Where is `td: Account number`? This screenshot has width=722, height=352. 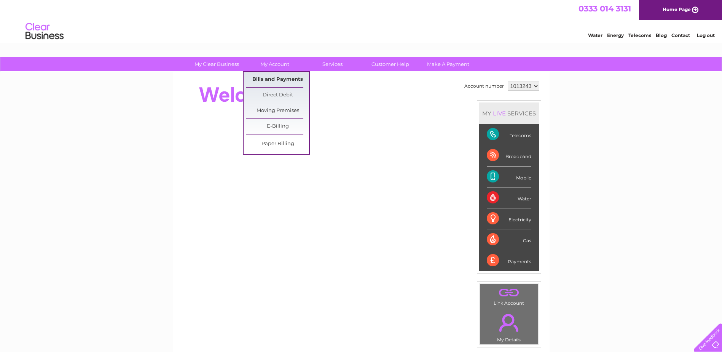 td: Account number is located at coordinates (484, 86).